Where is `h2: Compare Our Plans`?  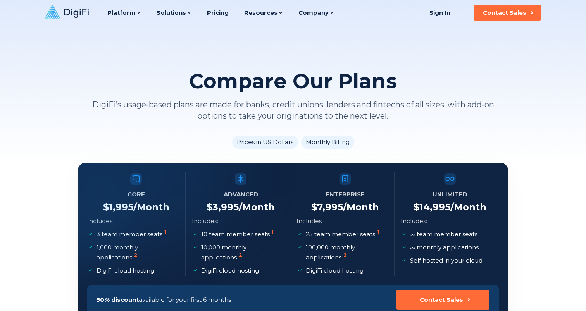 h2: Compare Our Plans is located at coordinates (293, 81).